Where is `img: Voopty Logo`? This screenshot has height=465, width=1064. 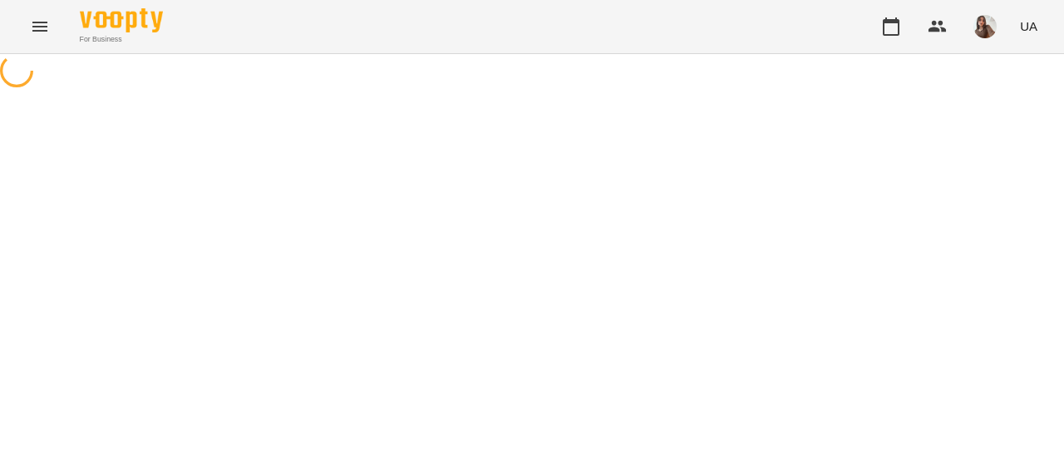
img: Voopty Logo is located at coordinates (121, 20).